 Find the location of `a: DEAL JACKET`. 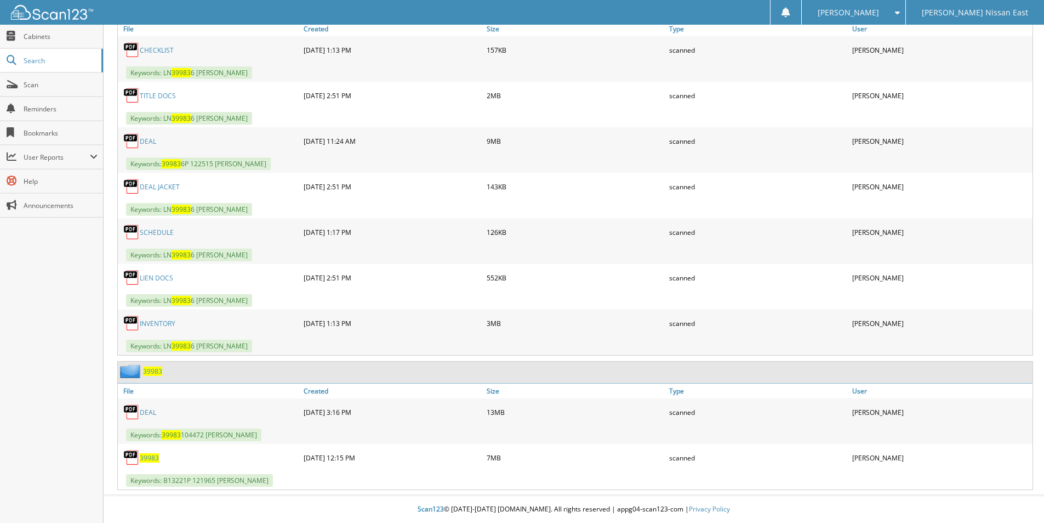

a: DEAL JACKET is located at coordinates (160, 186).